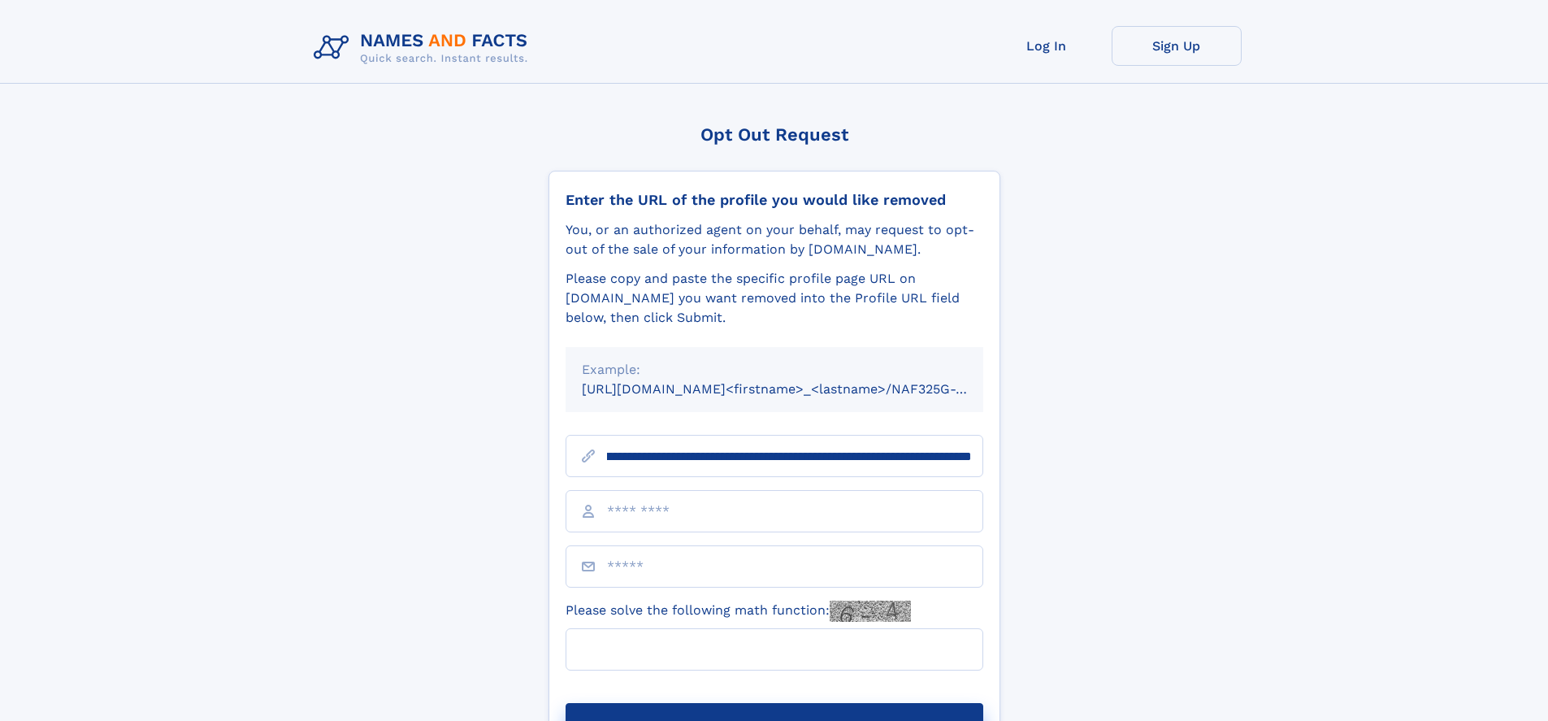  Describe the element at coordinates (738, 611) in the screenshot. I see `label: Please solve the following math function:` at that location.